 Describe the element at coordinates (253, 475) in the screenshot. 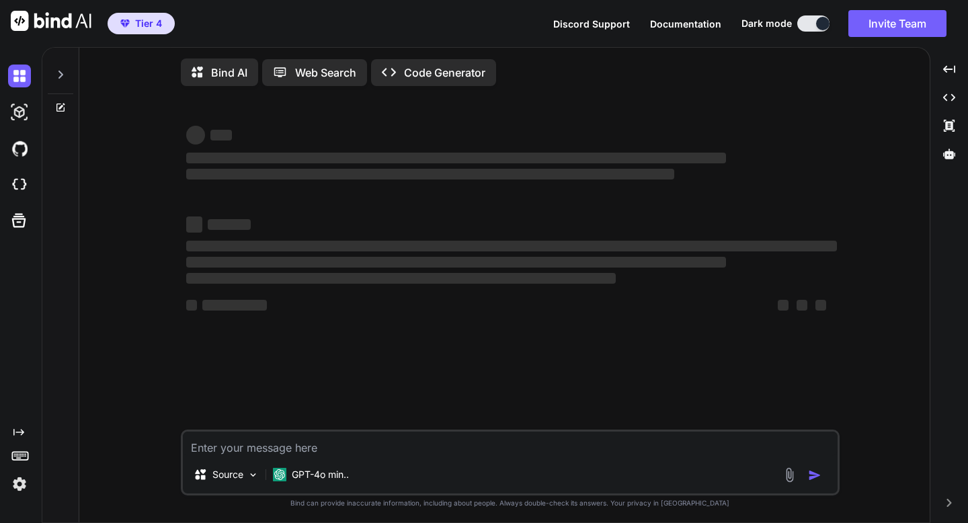

I see `img: Pick Models` at that location.